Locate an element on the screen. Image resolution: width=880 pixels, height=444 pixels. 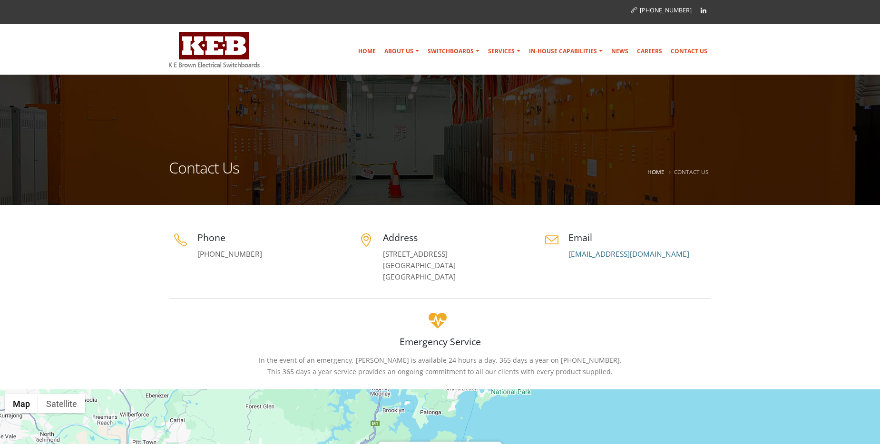
button: Show street map is located at coordinates (21, 404).